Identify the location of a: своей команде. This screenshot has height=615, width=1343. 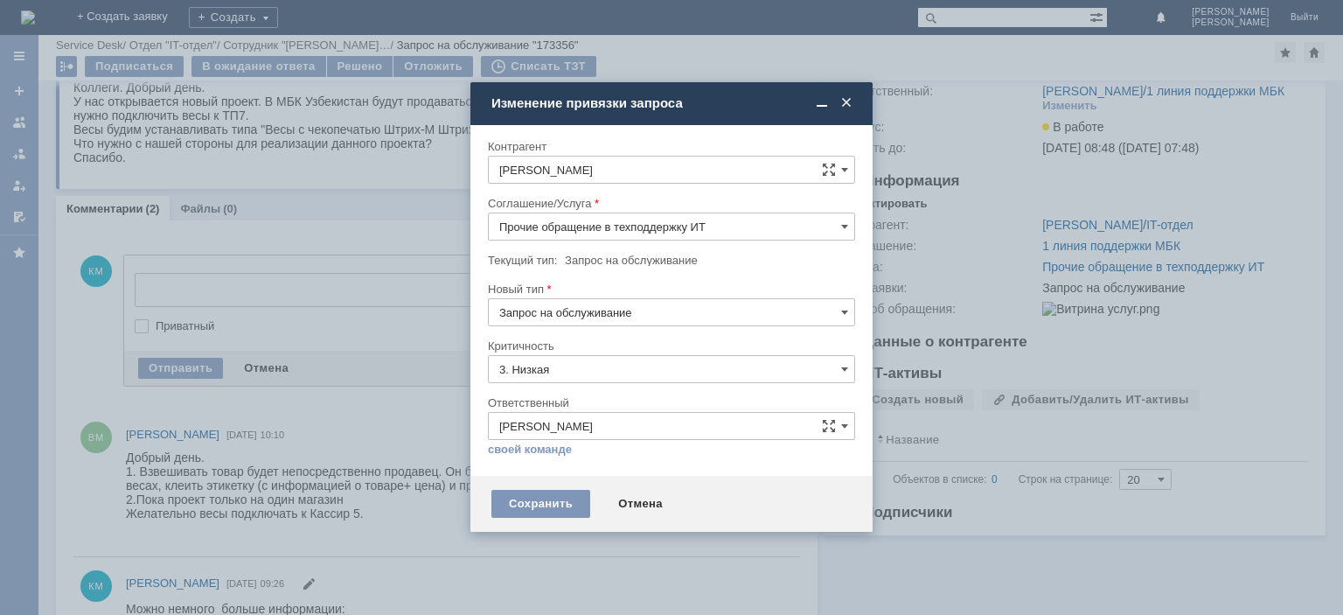
(530, 449).